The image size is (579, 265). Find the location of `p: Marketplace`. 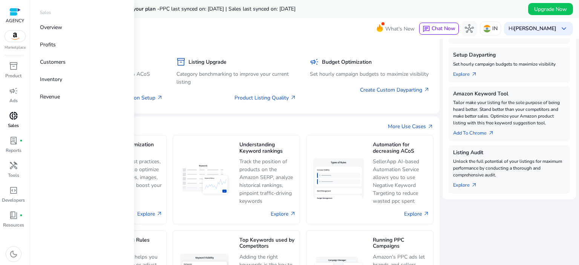

p: Marketplace is located at coordinates (15, 47).